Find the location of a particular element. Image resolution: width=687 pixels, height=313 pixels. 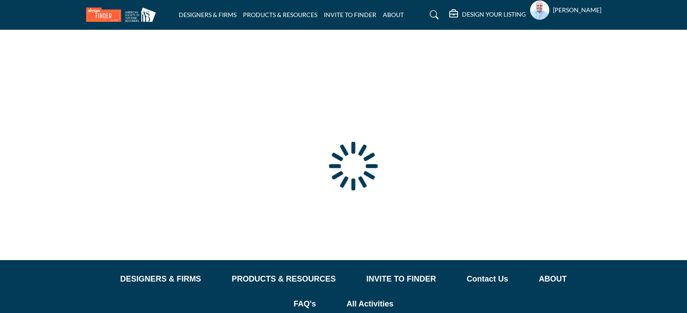

p: All Activities is located at coordinates (370, 304).